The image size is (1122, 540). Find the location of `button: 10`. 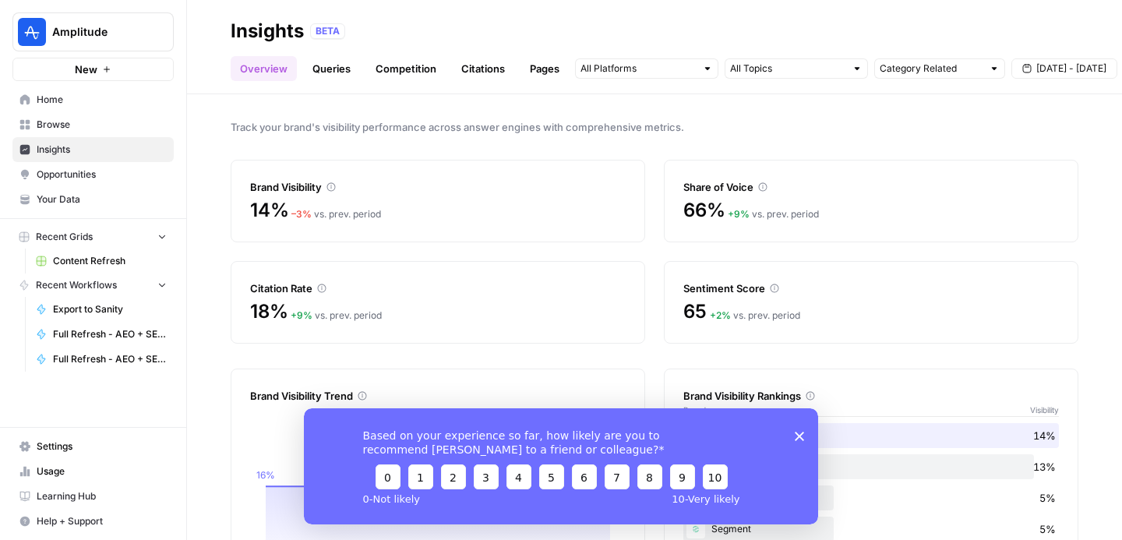

button: 10 is located at coordinates (412, 69).